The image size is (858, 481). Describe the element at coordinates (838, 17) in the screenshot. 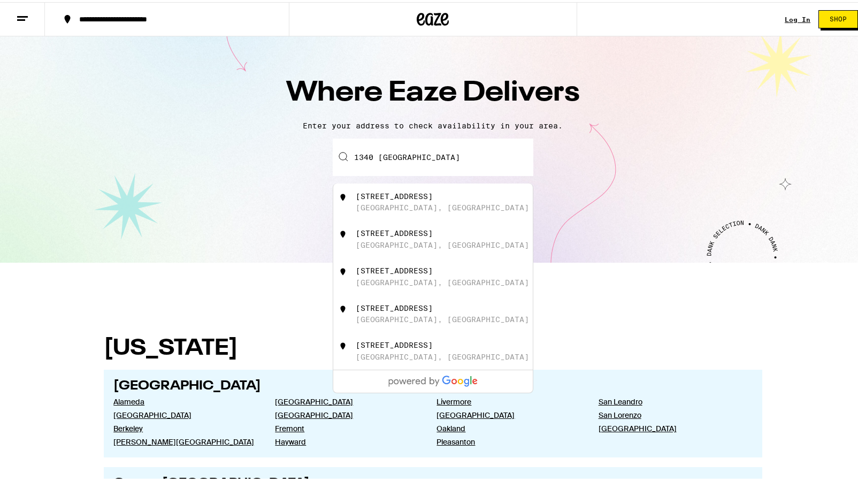

I see `span: Shop` at that location.